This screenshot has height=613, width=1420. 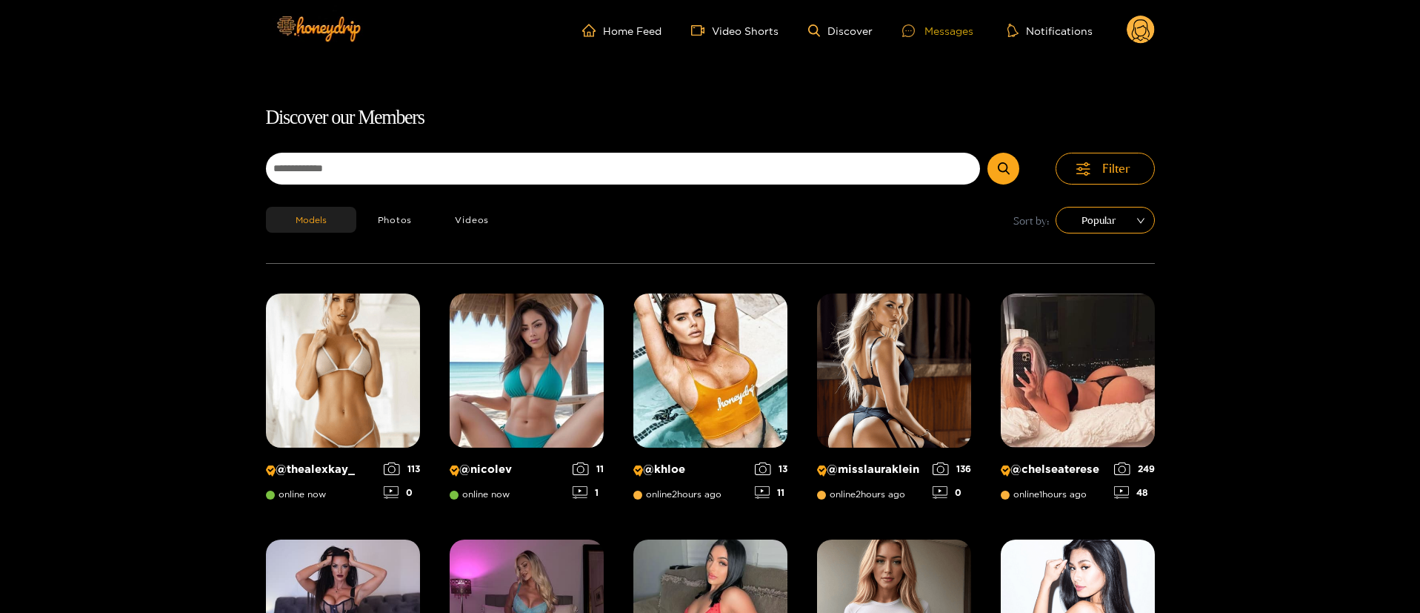 What do you see at coordinates (1078, 370) in the screenshot?
I see `img: Creator Profile Image: chelseaterese` at bounding box center [1078, 370].